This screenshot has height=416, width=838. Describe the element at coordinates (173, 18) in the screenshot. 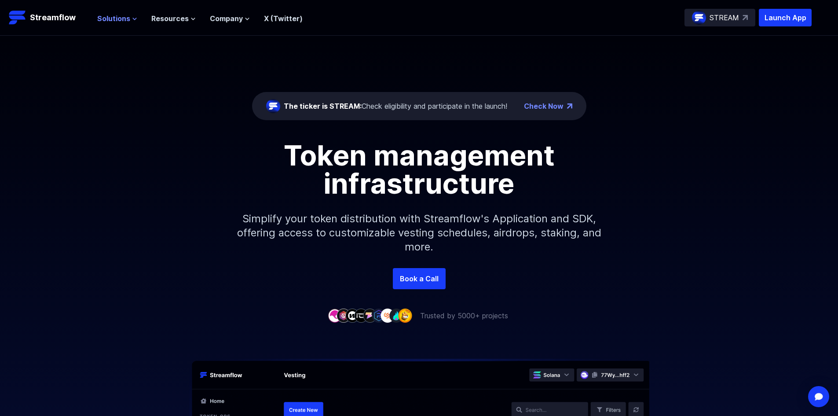

I see `button: Resources` at that location.